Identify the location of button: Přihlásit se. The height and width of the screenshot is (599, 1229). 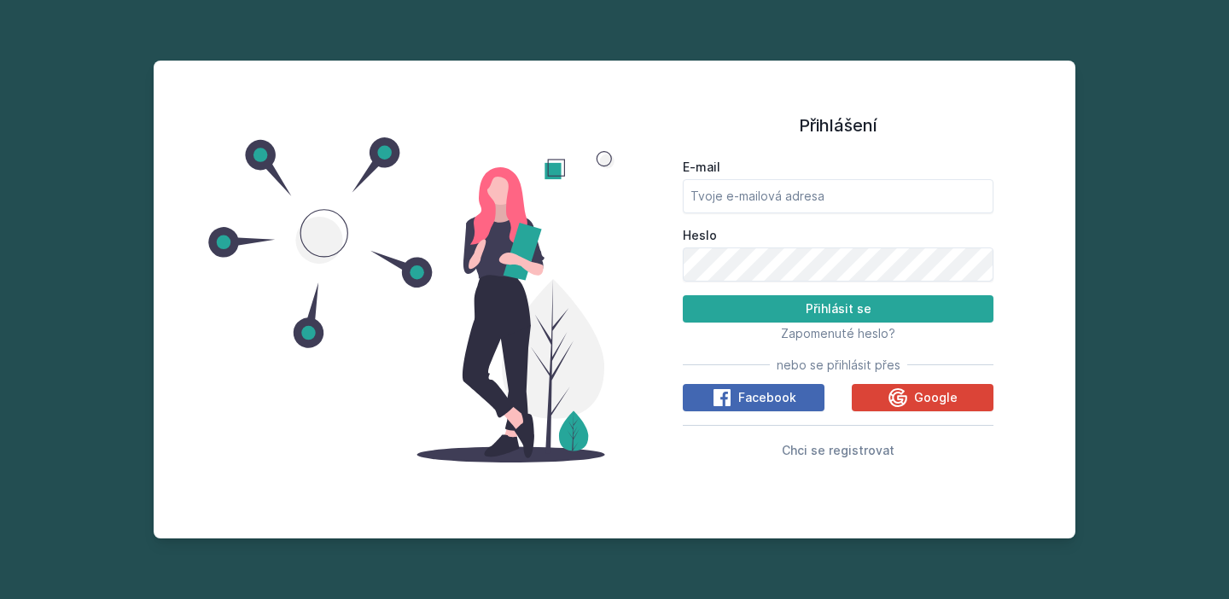
(838, 309).